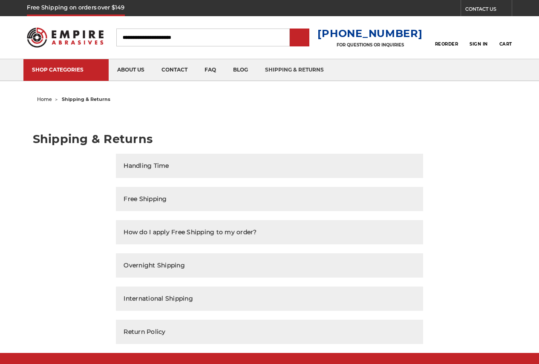 Image resolution: width=539 pixels, height=364 pixels. What do you see at coordinates (370, 45) in the screenshot?
I see `p: FOR QUESTIONS OR INQUIRIES` at bounding box center [370, 45].